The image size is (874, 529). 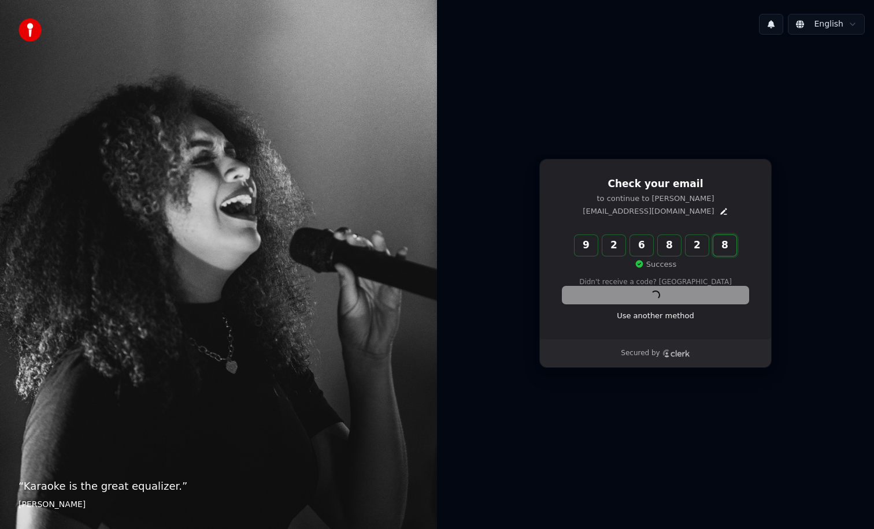 I want to click on p: “ Karaoke is the great equalizer. ”, so click(x=218, y=486).